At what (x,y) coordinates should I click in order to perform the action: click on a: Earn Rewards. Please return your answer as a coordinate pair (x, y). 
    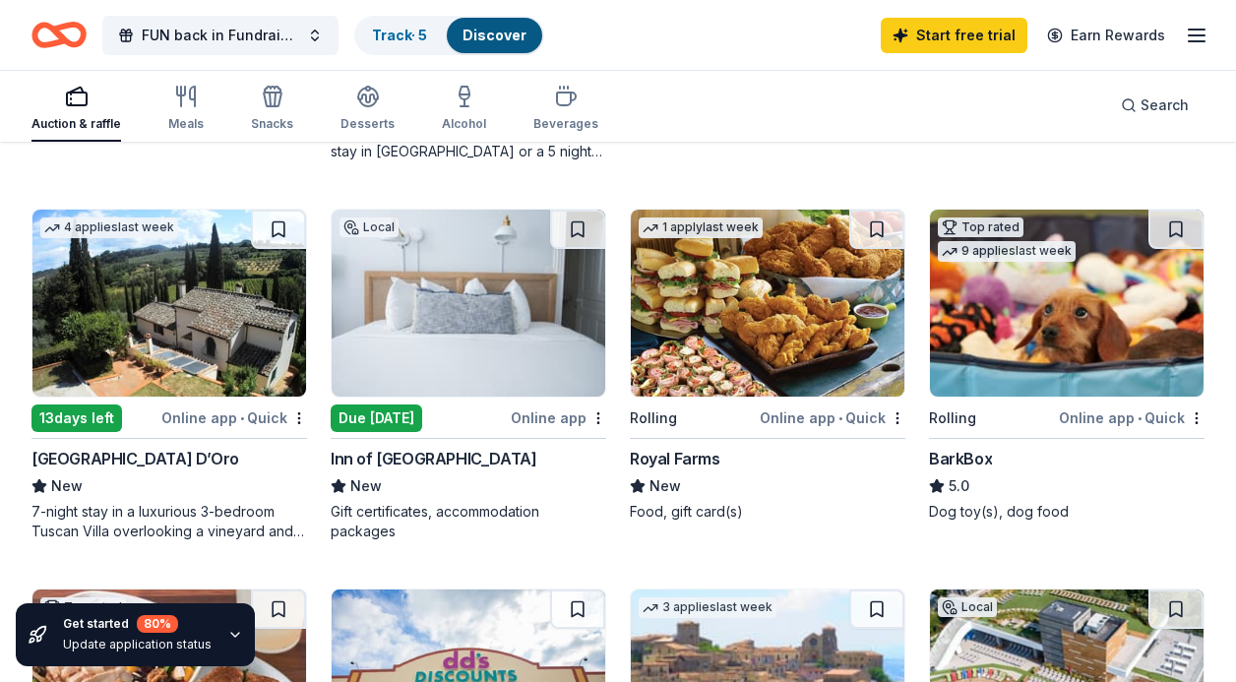
    Looking at the image, I should click on (1106, 35).